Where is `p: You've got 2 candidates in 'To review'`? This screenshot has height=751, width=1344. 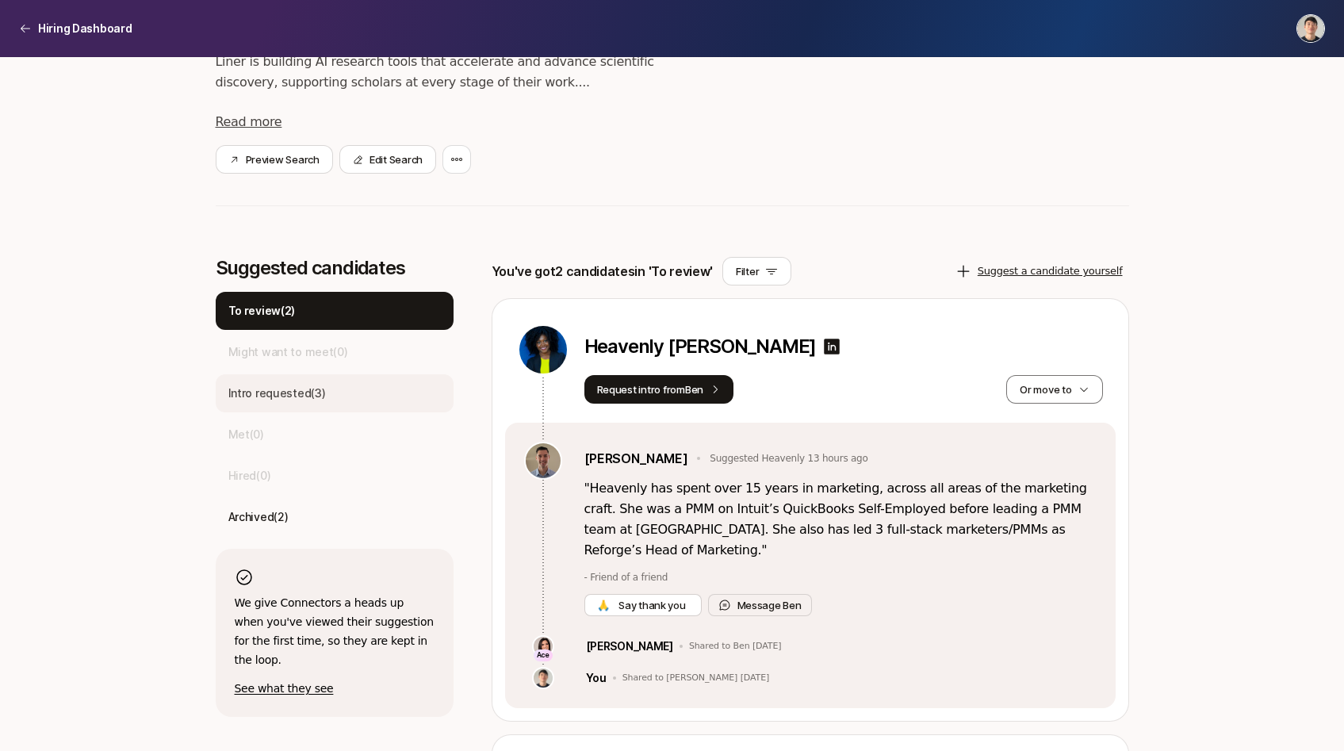 p: You've got 2 candidates in 'To review' is located at coordinates (603, 271).